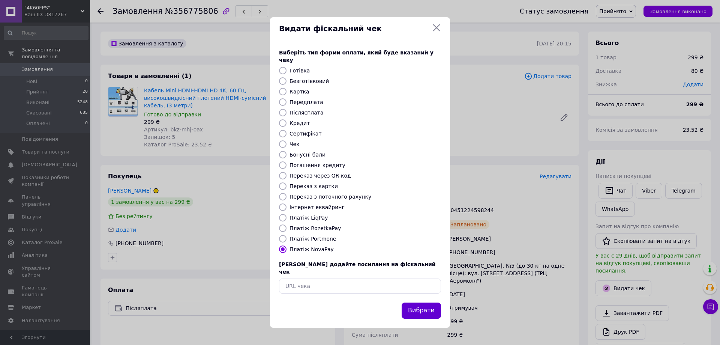 This screenshot has height=345, width=720. What do you see at coordinates (299, 92) in the screenshot?
I see `label: Картка` at bounding box center [299, 92].